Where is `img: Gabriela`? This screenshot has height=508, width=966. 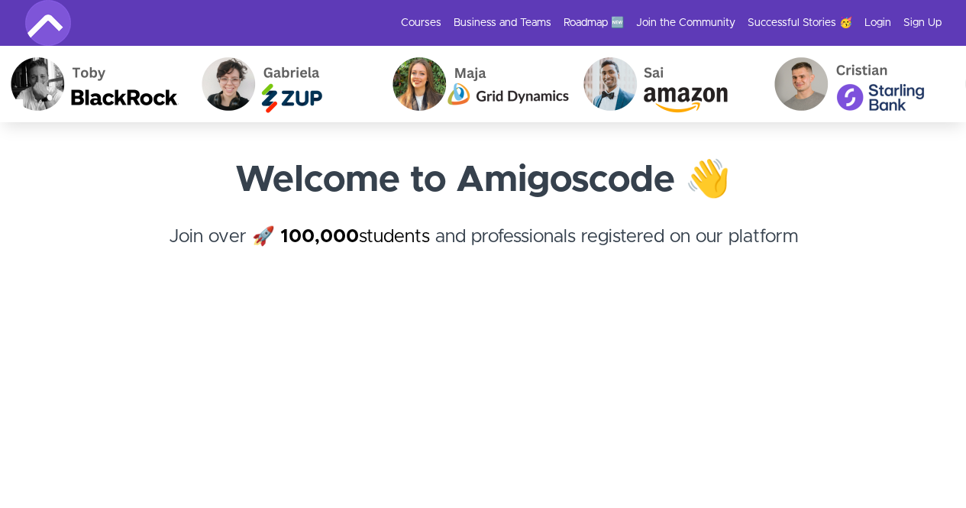
img: Gabriela is located at coordinates (276, 84).